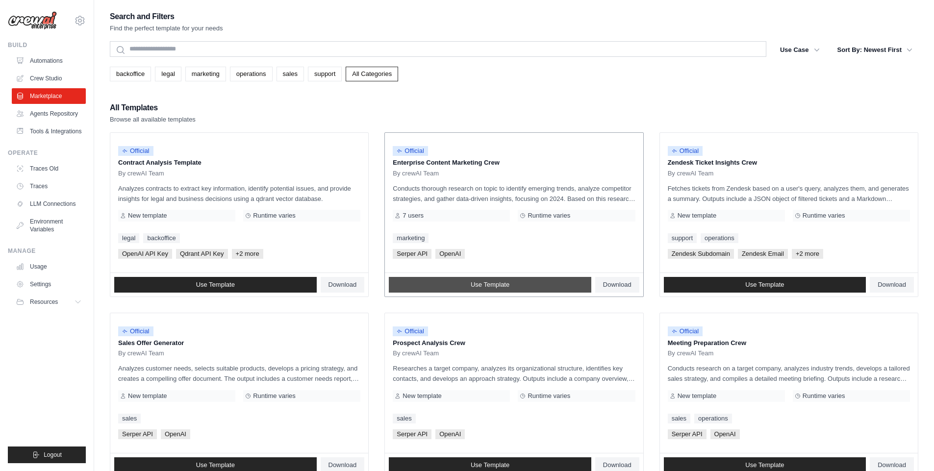 The width and height of the screenshot is (934, 471). What do you see at coordinates (152, 108) in the screenshot?
I see `h2: All Templates` at bounding box center [152, 108].